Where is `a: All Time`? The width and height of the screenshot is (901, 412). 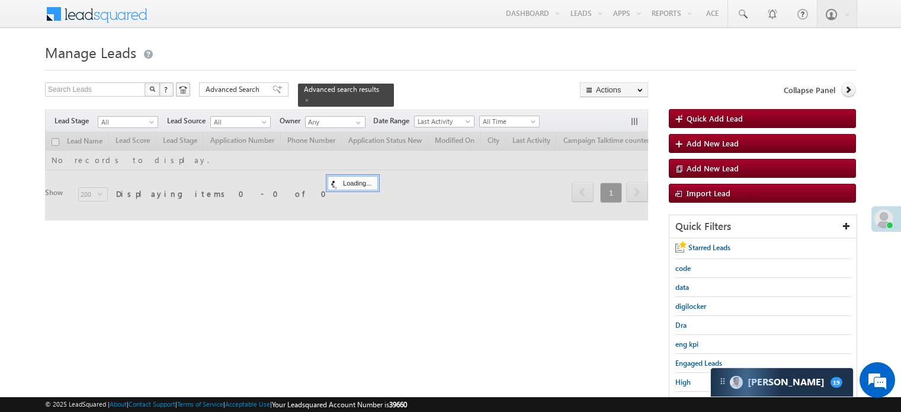 a: All Time is located at coordinates (509, 121).